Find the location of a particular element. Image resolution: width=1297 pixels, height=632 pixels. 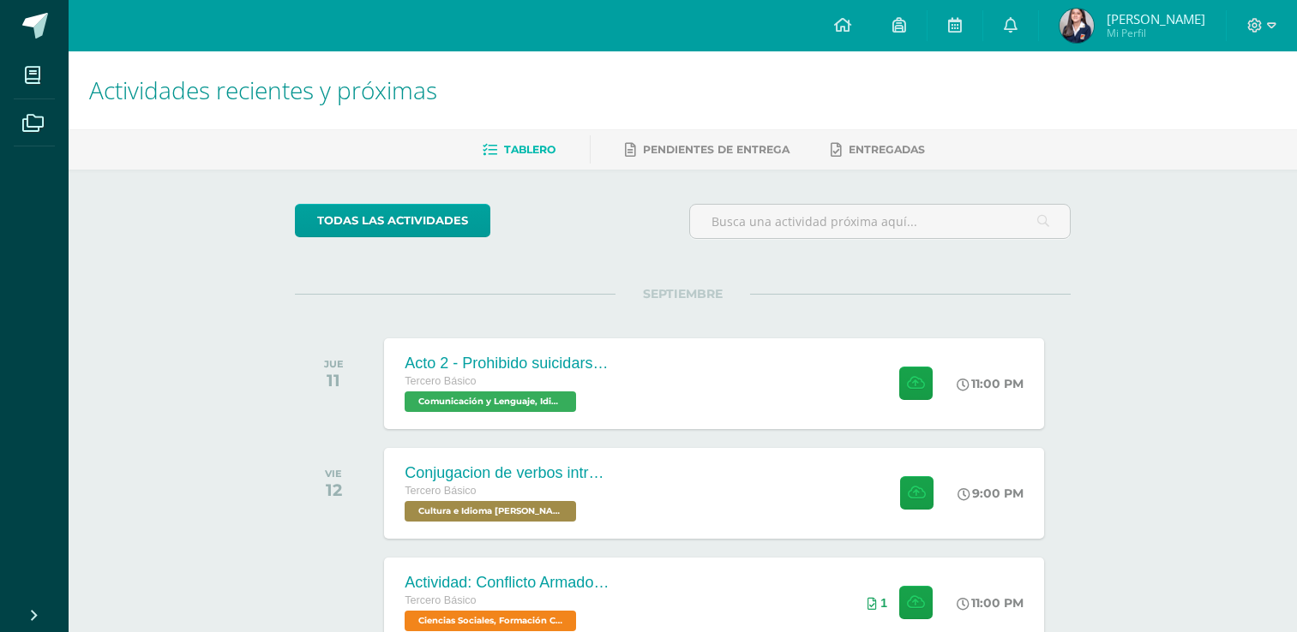

span: SEPTIEMBRE is located at coordinates (682, 294).